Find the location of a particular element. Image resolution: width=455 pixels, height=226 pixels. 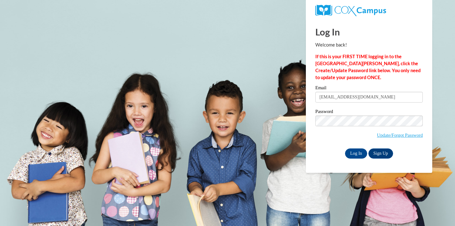

label: Password is located at coordinates (369, 112).